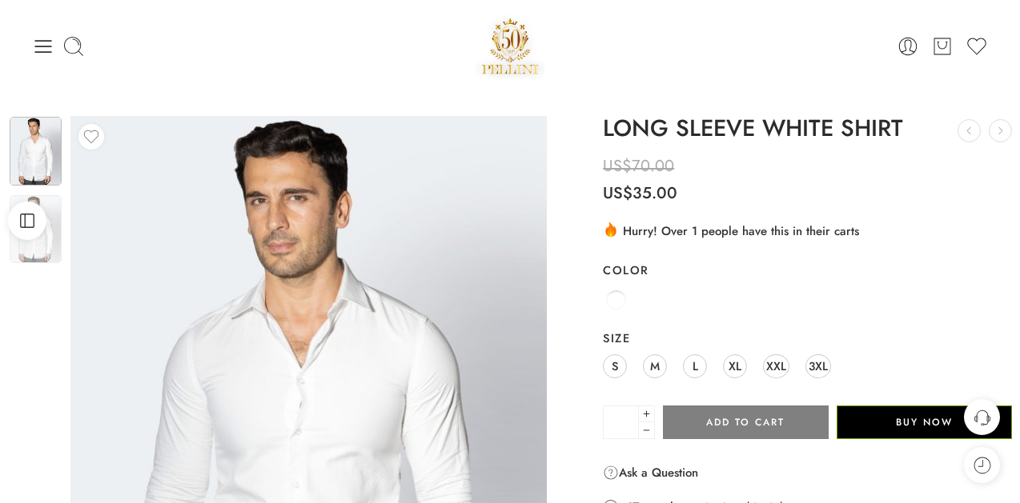 The height and width of the screenshot is (503, 1020). I want to click on bdi: 35.00, so click(640, 193).